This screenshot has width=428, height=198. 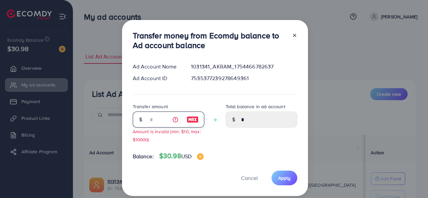 I want to click on span: Apply, so click(x=284, y=178).